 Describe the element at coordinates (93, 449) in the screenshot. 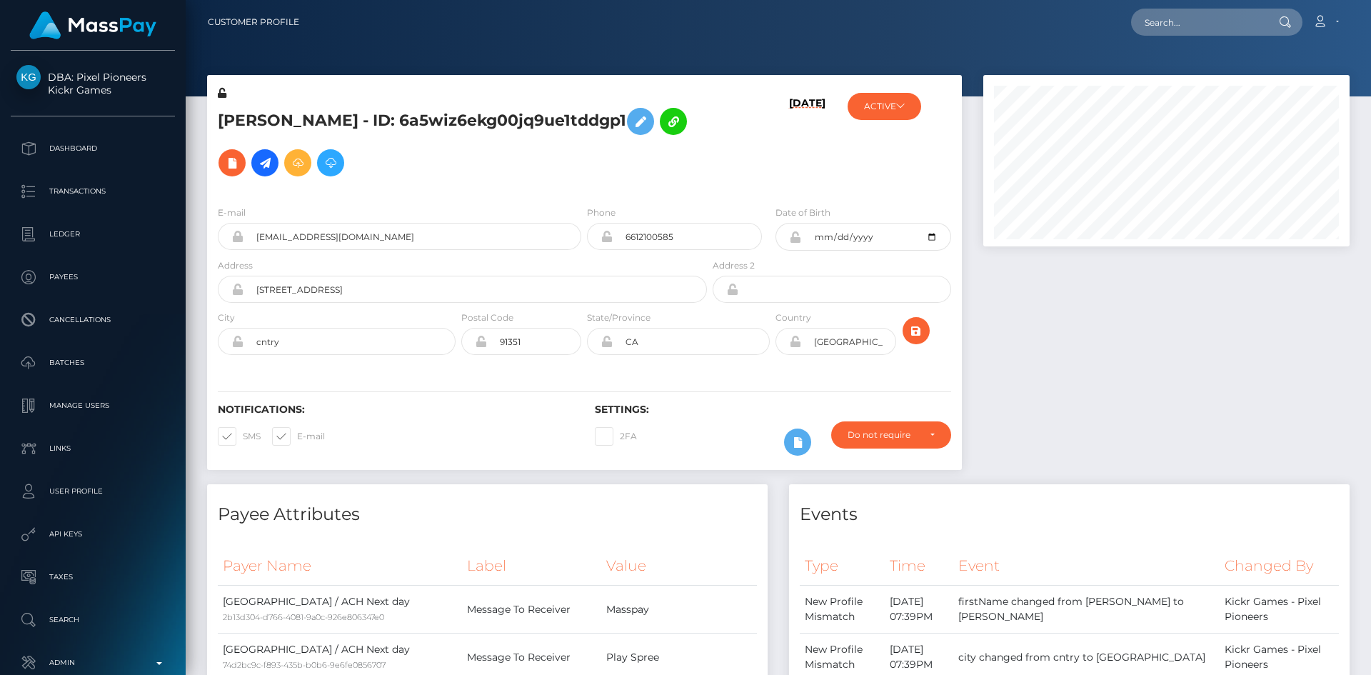

I see `p: Links` at that location.